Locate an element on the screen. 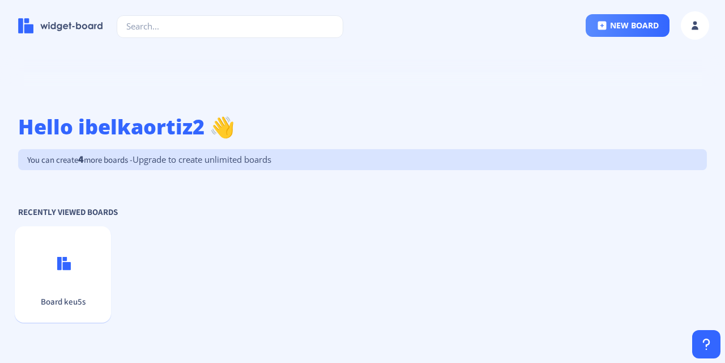  p: You can create more boards - is located at coordinates (363, 159).